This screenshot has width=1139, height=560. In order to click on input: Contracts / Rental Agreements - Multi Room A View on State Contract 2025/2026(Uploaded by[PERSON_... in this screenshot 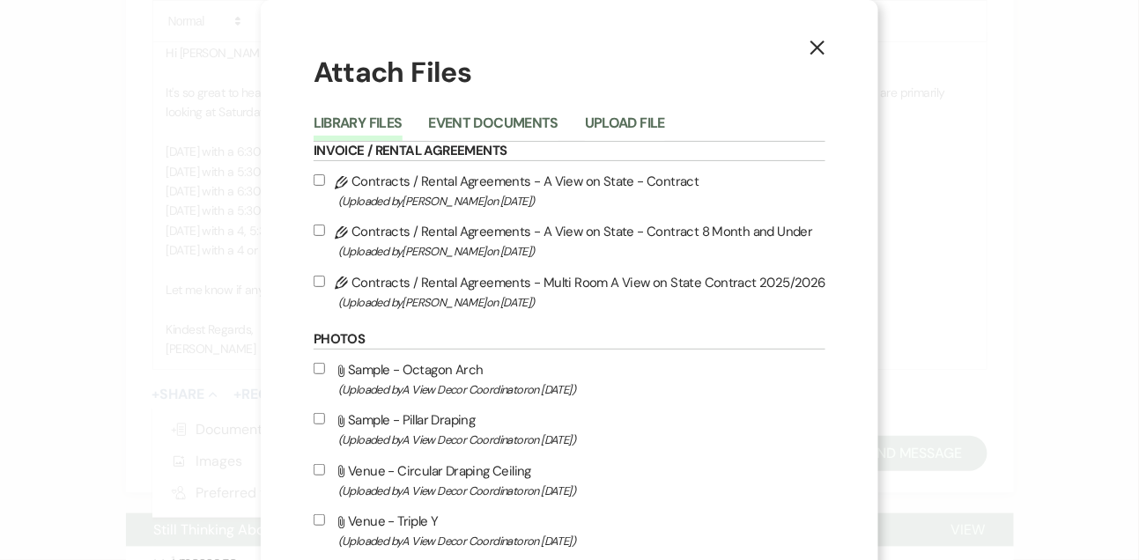, I will do `click(319, 281)`.